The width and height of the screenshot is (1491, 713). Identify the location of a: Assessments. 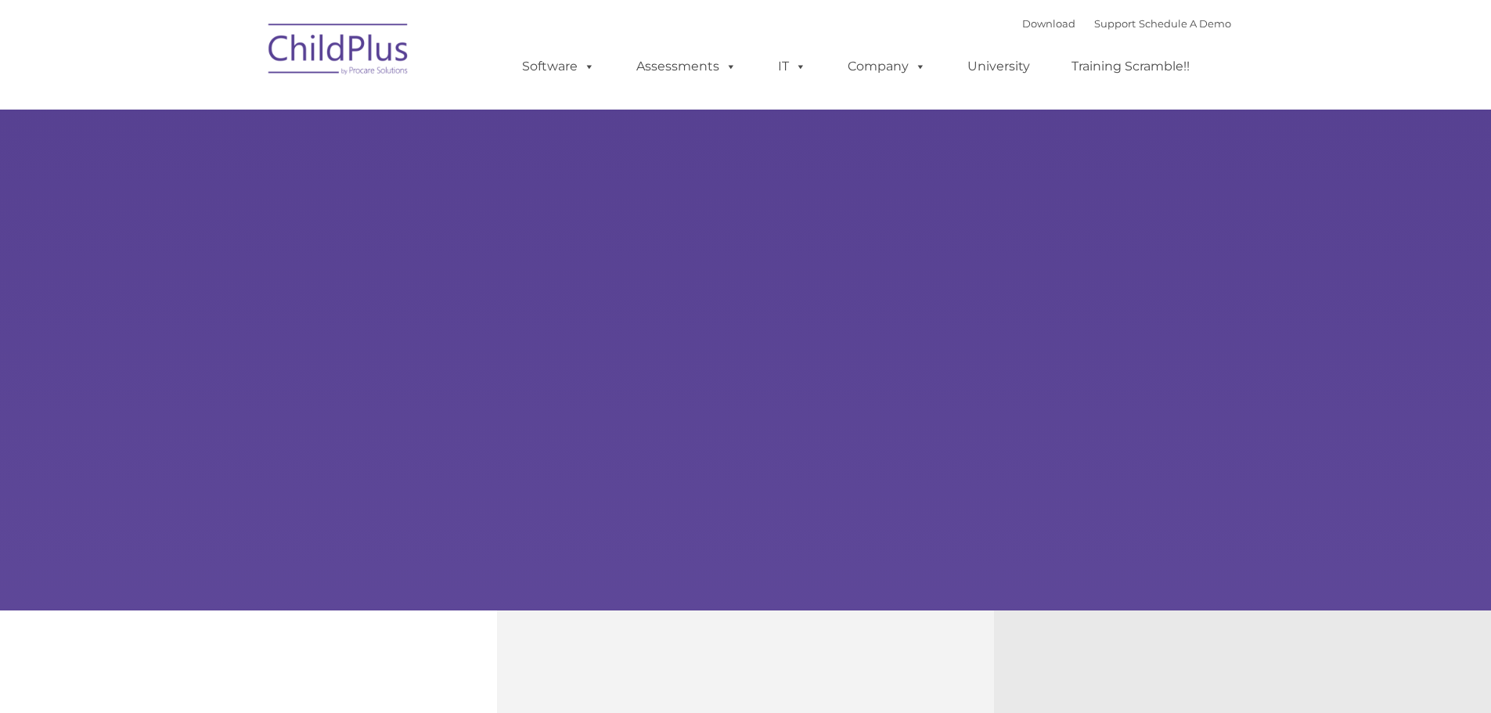
(686, 67).